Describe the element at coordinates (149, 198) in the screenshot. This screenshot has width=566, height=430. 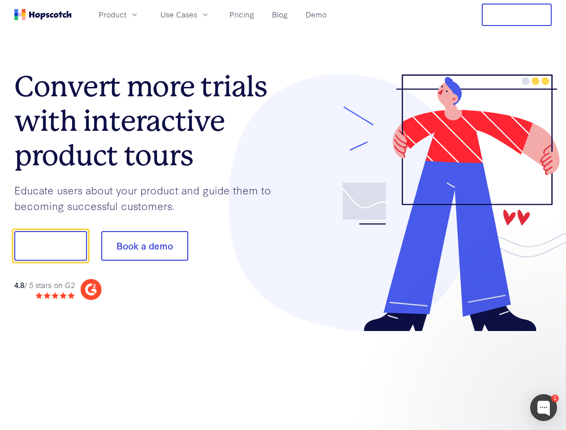
I see `p: Educate users about your product and guide them to becoming successful customers.` at that location.